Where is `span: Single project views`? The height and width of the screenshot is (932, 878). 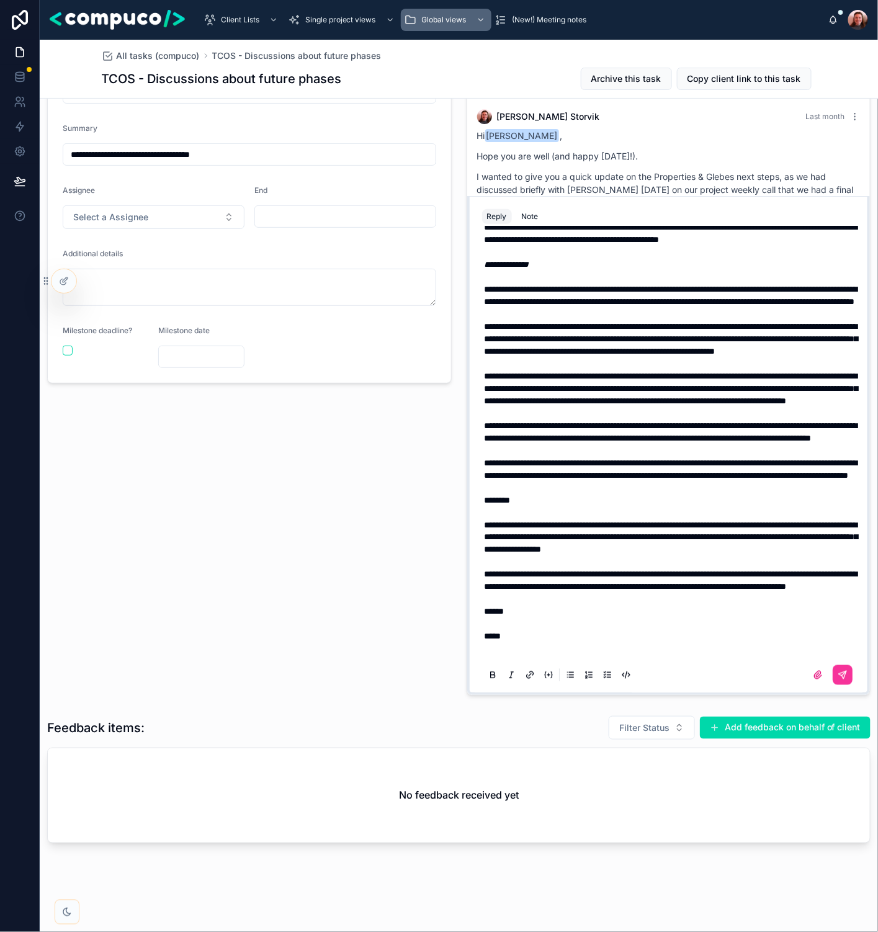 span: Single project views is located at coordinates (341, 20).